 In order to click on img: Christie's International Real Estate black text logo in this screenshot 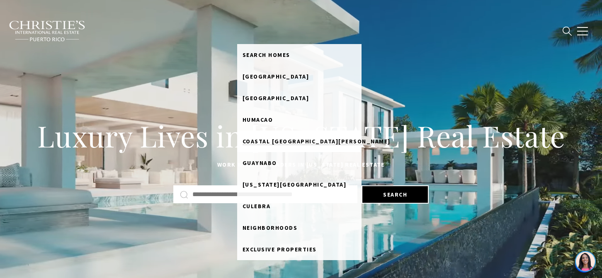, I will do `click(47, 31)`.